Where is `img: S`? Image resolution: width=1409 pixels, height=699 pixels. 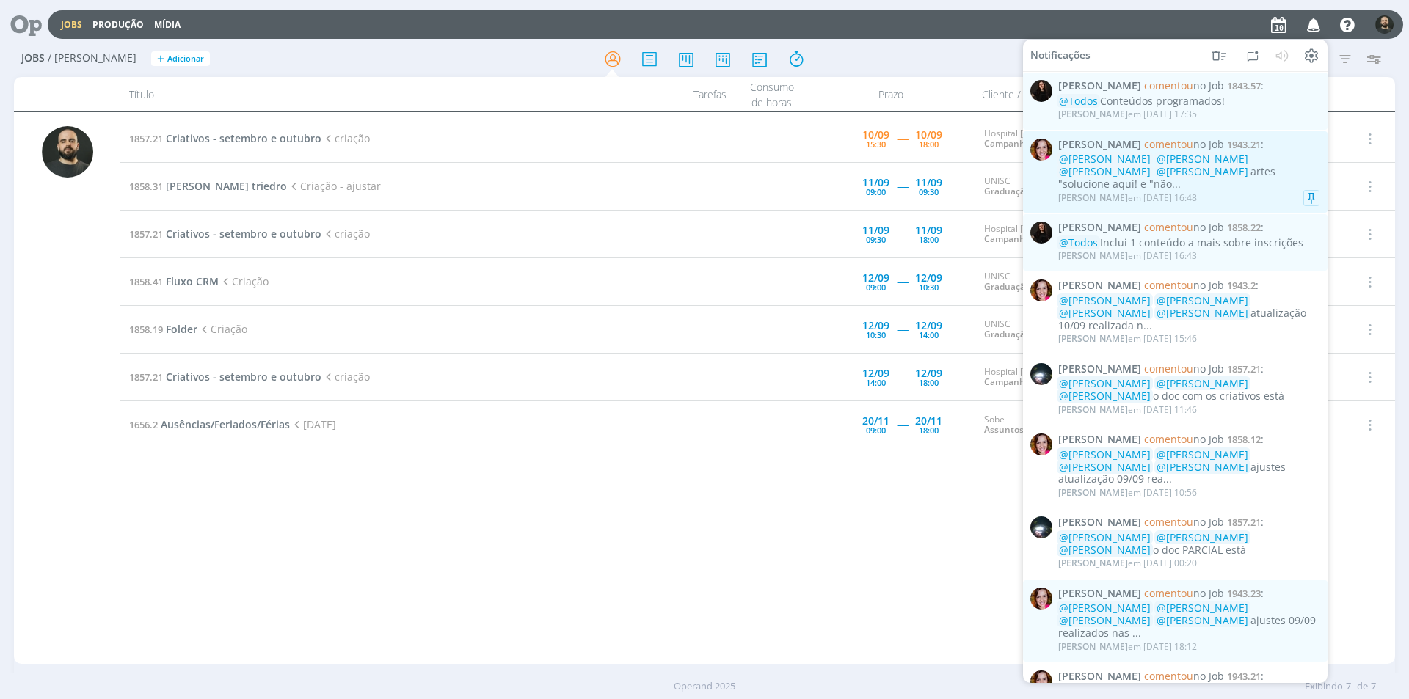
img: S is located at coordinates (1041, 91).